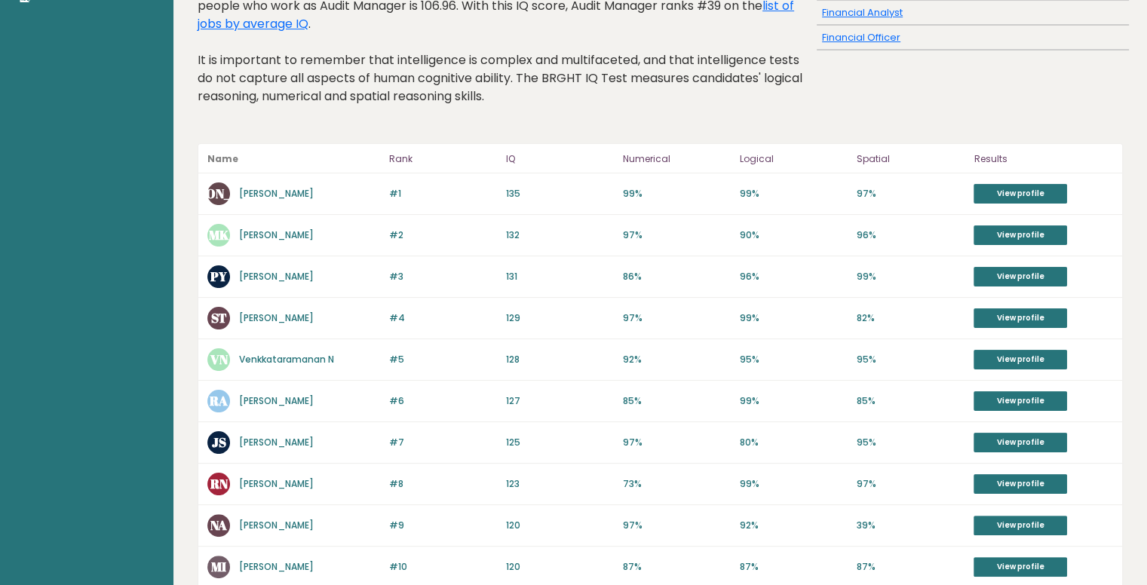  What do you see at coordinates (442, 318) in the screenshot?
I see `p: #4` at bounding box center [442, 318].